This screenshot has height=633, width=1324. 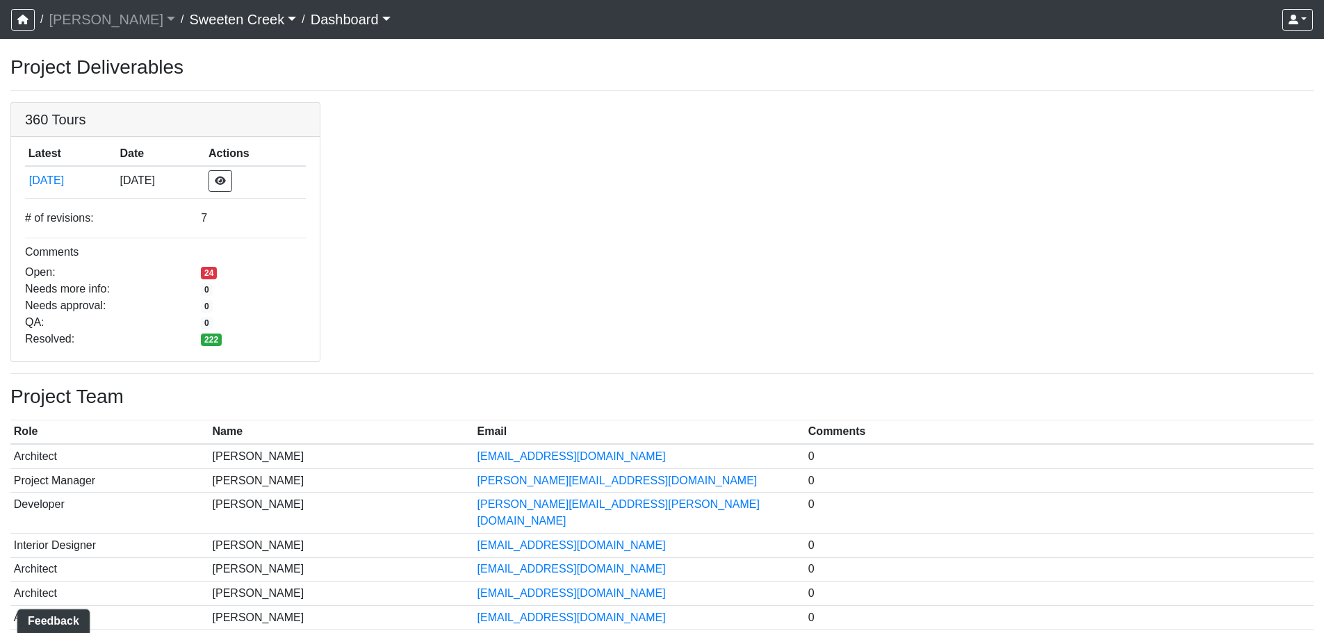 What do you see at coordinates (662, 397) in the screenshot?
I see `h3: Project Team` at bounding box center [662, 397].